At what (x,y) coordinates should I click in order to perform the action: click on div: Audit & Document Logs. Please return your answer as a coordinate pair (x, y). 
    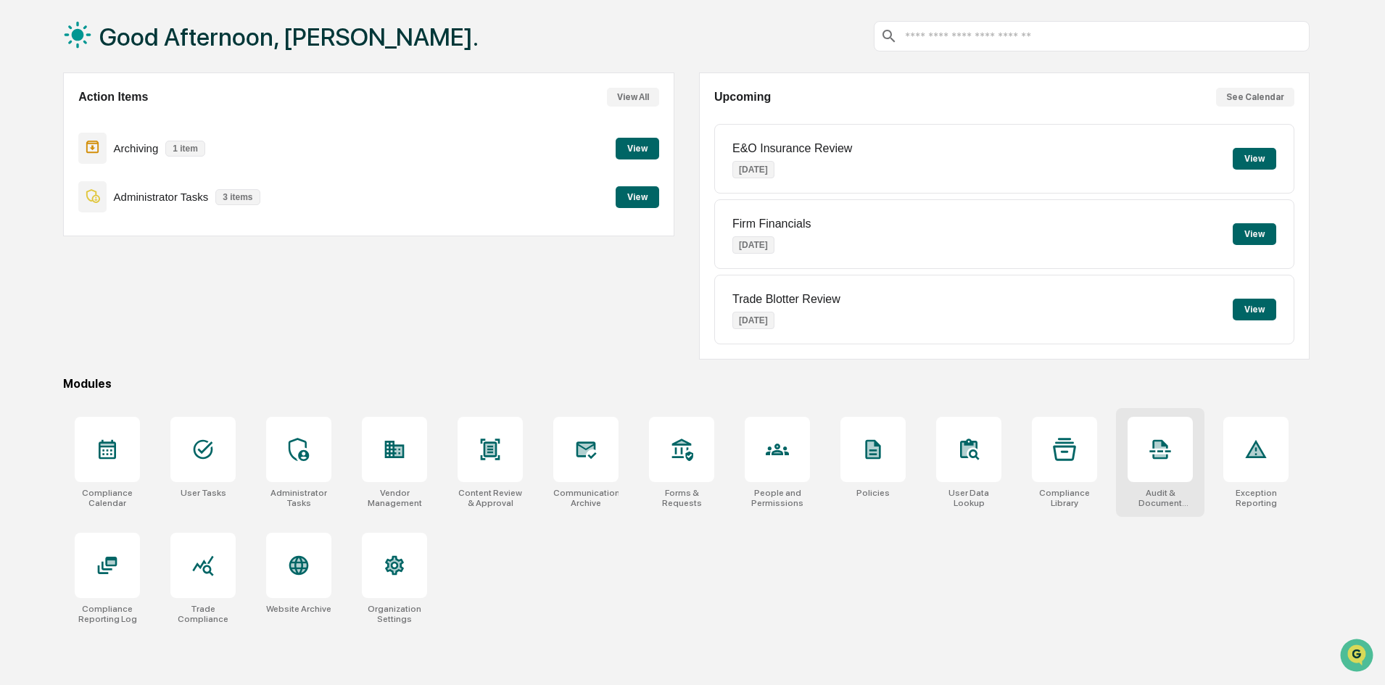
    Looking at the image, I should click on (1161, 498).